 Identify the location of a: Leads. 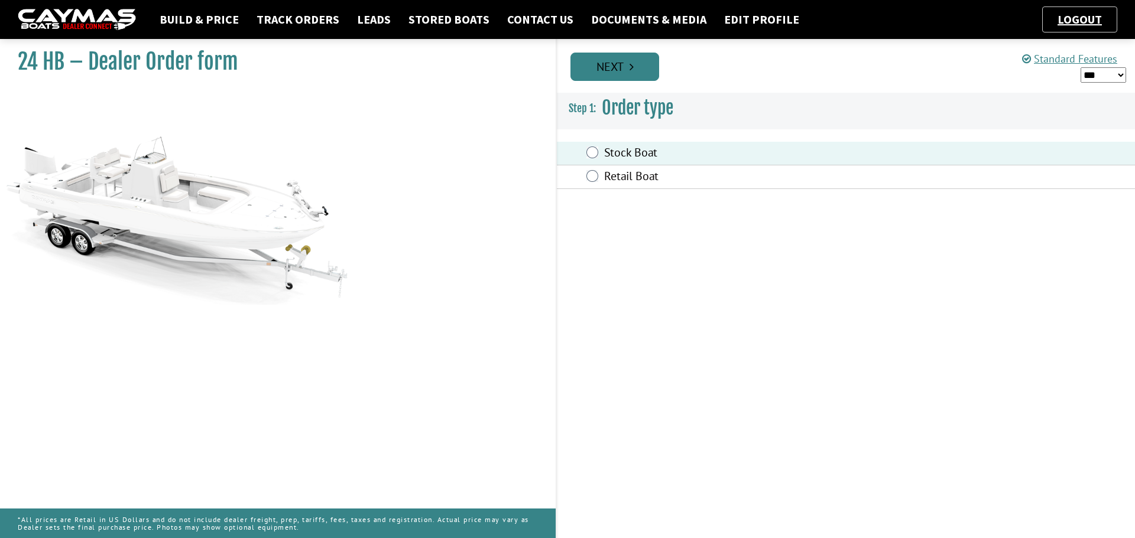
(374, 20).